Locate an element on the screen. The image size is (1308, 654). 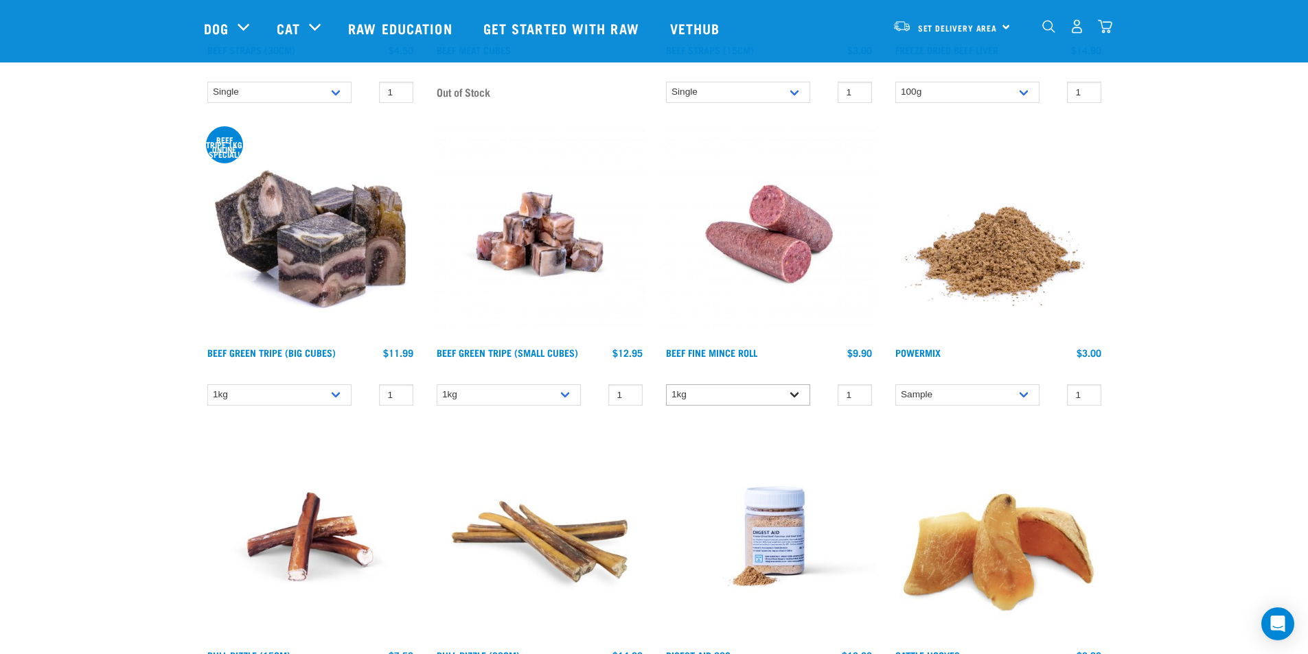
div: $12.95 is located at coordinates (628, 353).